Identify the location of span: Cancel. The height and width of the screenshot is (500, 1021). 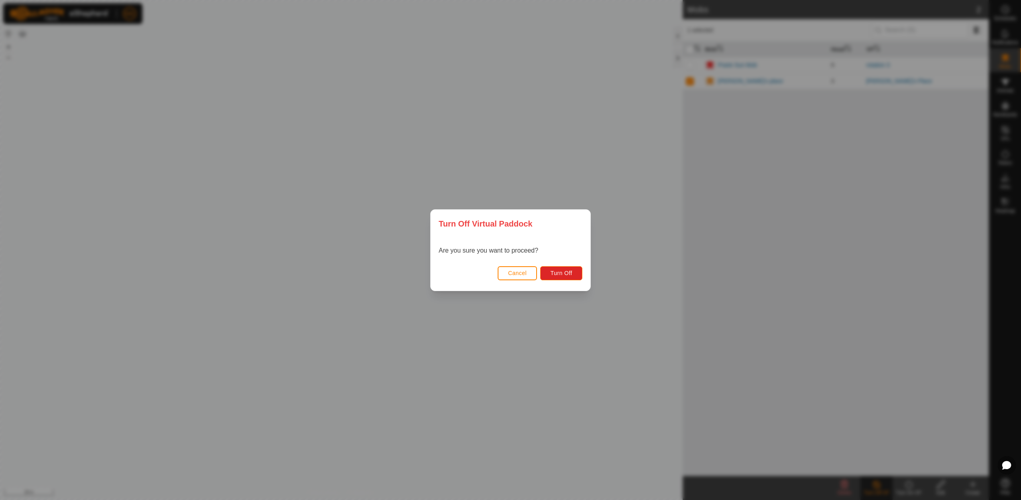
(517, 273).